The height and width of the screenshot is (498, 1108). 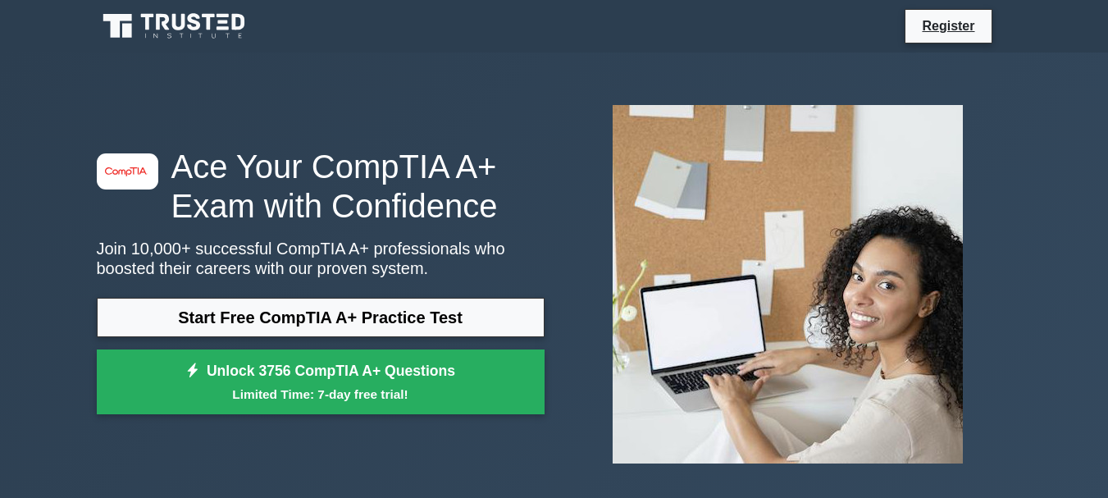 What do you see at coordinates (321, 258) in the screenshot?
I see `p: Join 10,000+ successful CompTIA A+ professionals who boosted their careers with our proven system.` at bounding box center [321, 258].